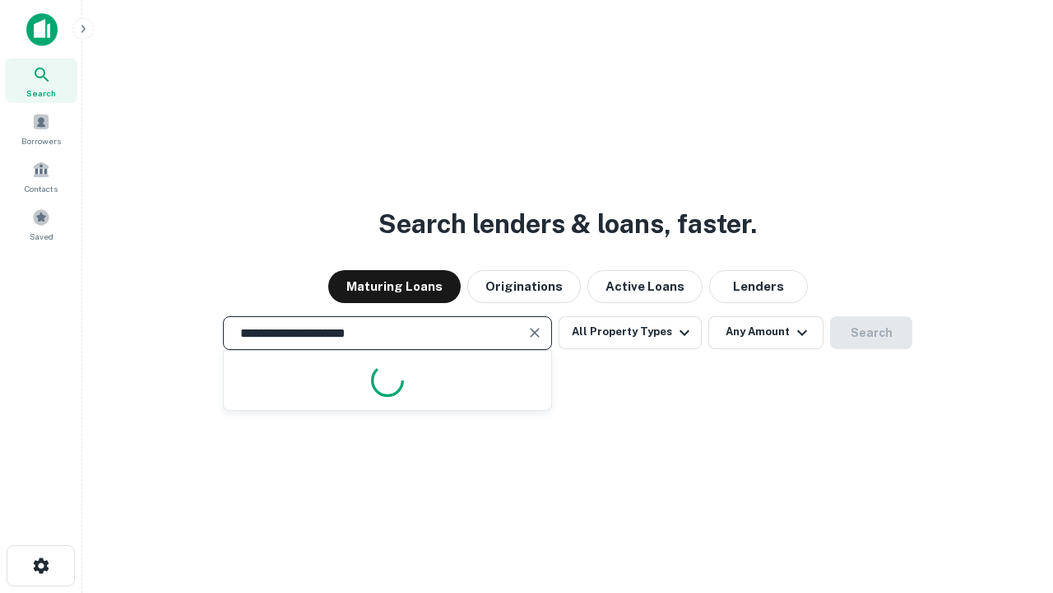 This screenshot has height=593, width=1053. Describe the element at coordinates (524, 286) in the screenshot. I see `button: Originations` at that location.